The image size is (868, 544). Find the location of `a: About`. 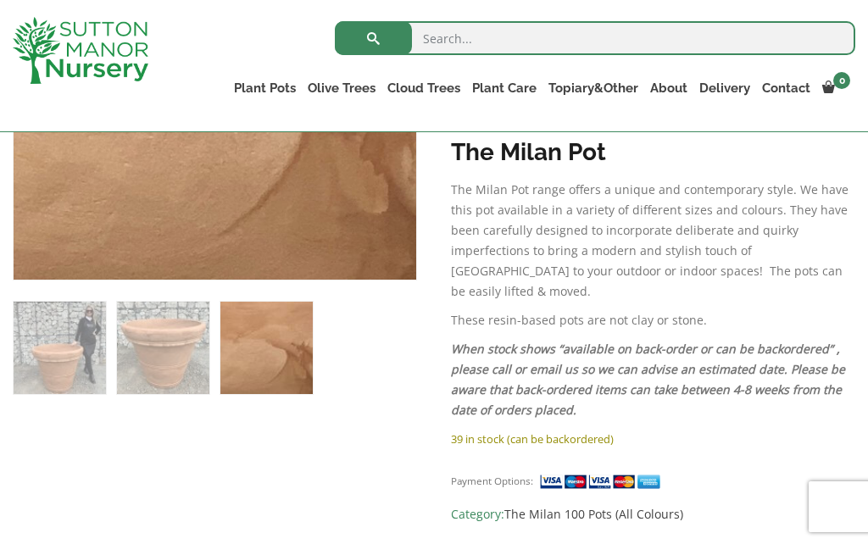

a: About is located at coordinates (669, 88).